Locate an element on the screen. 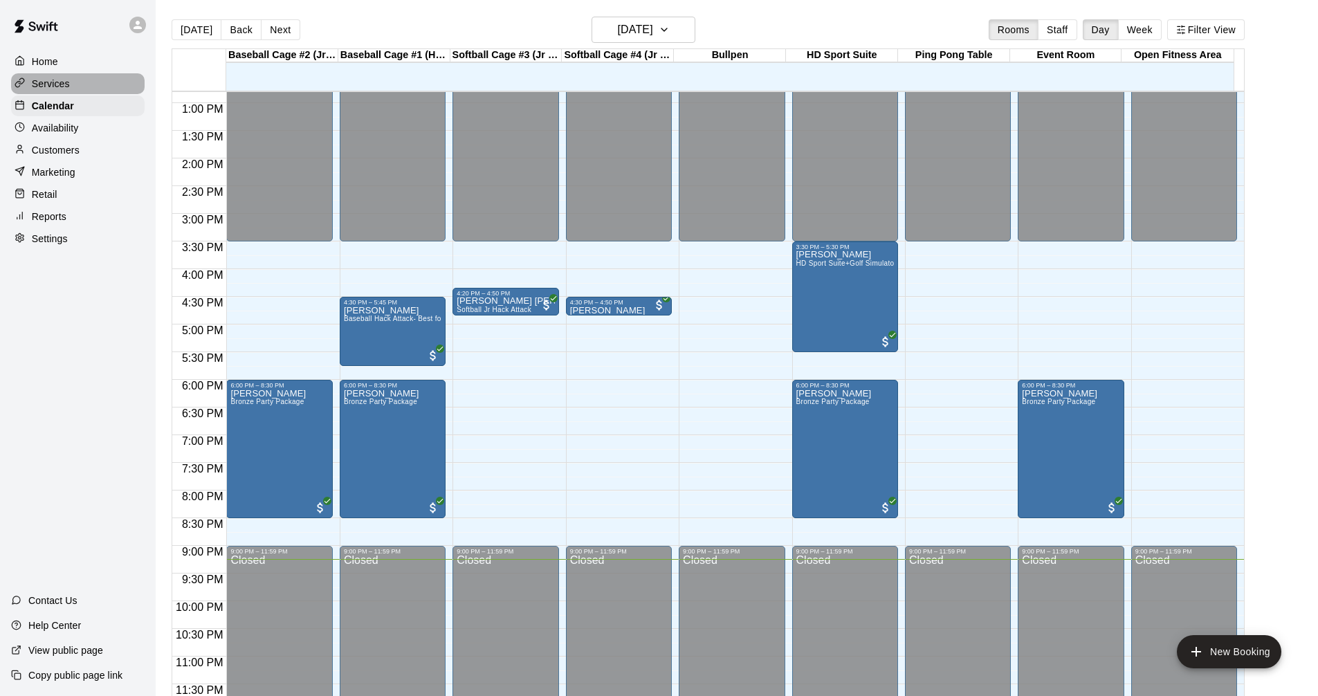 This screenshot has width=1318, height=696. div: Settings is located at coordinates (78, 239).